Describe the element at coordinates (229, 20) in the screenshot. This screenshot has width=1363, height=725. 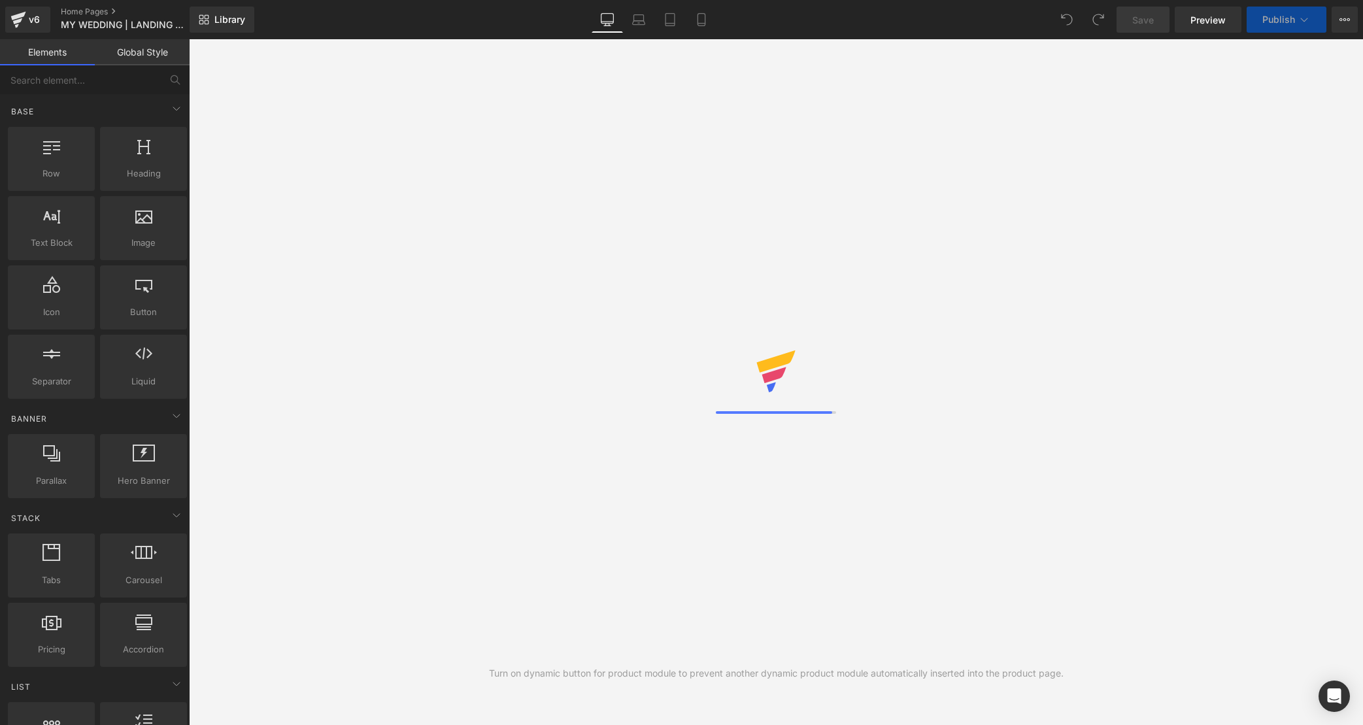
I see `span: Library` at that location.